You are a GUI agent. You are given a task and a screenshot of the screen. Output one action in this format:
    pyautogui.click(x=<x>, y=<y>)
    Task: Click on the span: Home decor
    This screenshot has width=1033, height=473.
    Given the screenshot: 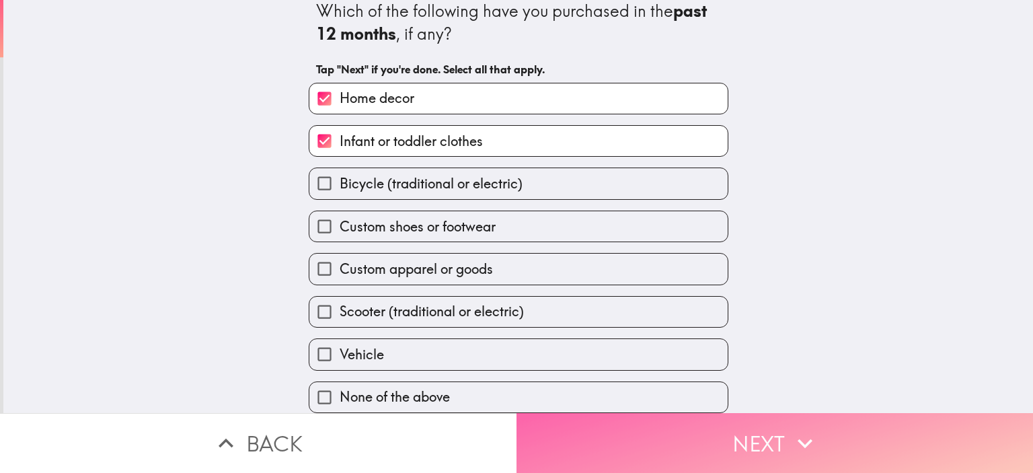 What is the action you would take?
    pyautogui.click(x=377, y=98)
    